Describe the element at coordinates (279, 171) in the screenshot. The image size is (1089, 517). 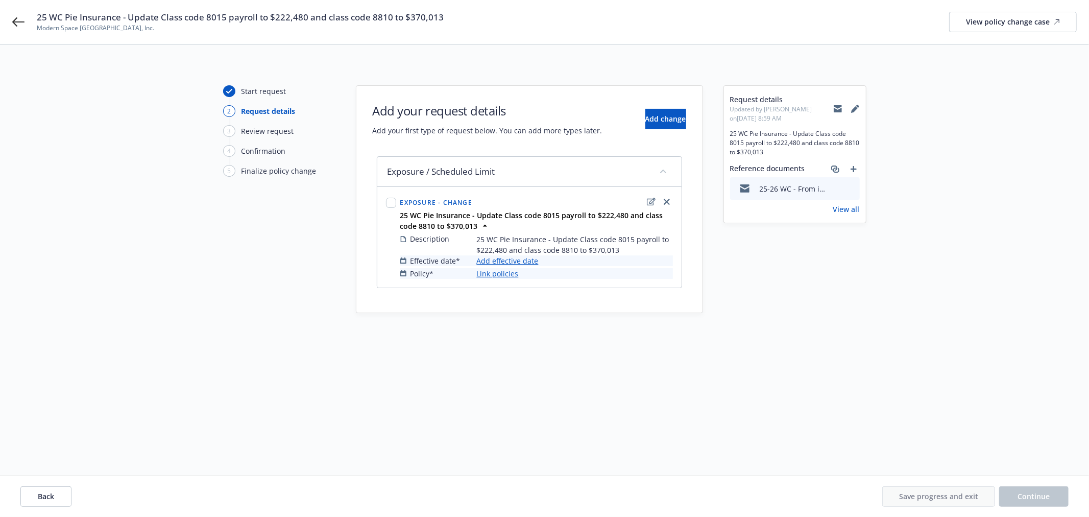
I see `div: Finalize policy change` at that location.